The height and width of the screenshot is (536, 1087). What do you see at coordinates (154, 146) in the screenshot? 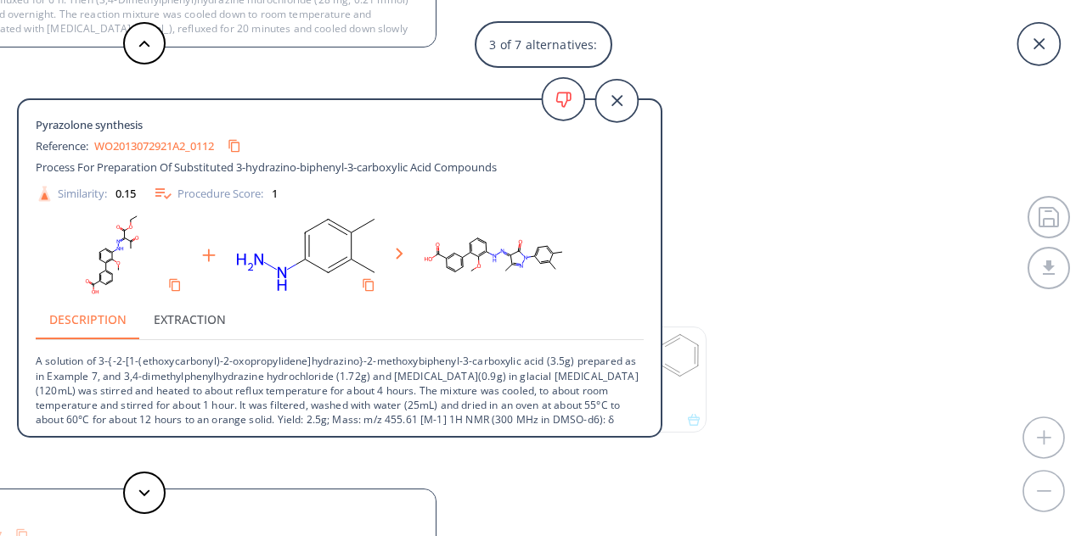
I see `a: WO2013072921A2_0112` at bounding box center [154, 146].